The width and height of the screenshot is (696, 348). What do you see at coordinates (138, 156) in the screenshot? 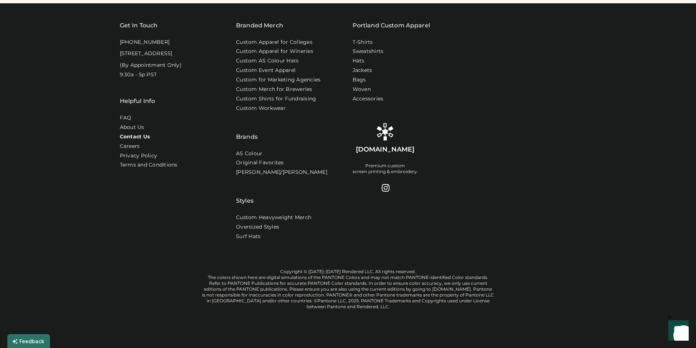
I see `a: Privacy Policy` at bounding box center [138, 156].